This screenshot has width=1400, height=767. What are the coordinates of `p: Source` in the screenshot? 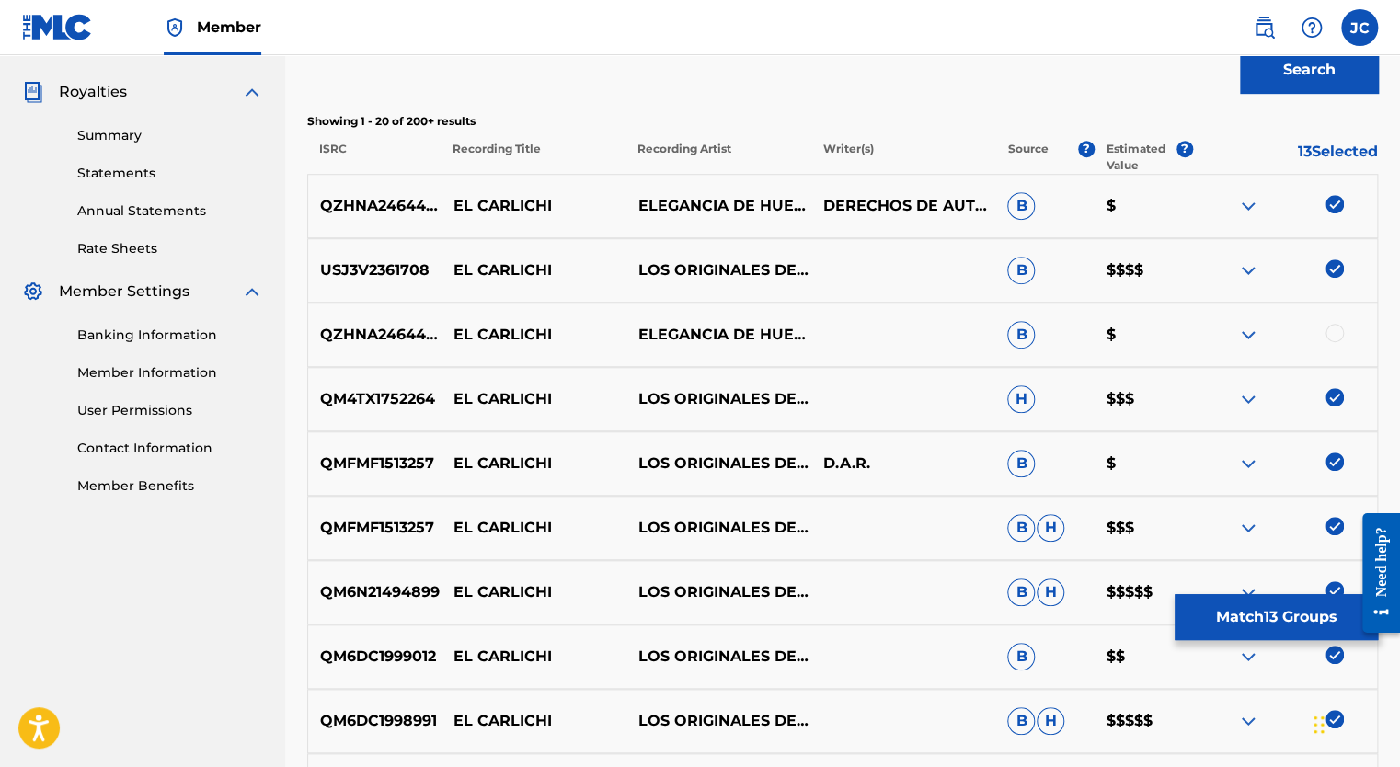 It's located at (1029, 157).